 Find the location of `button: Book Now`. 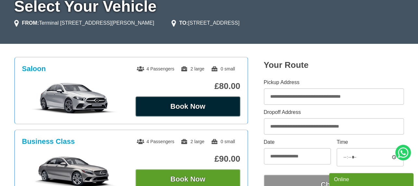

button: Book Now is located at coordinates (188, 107).